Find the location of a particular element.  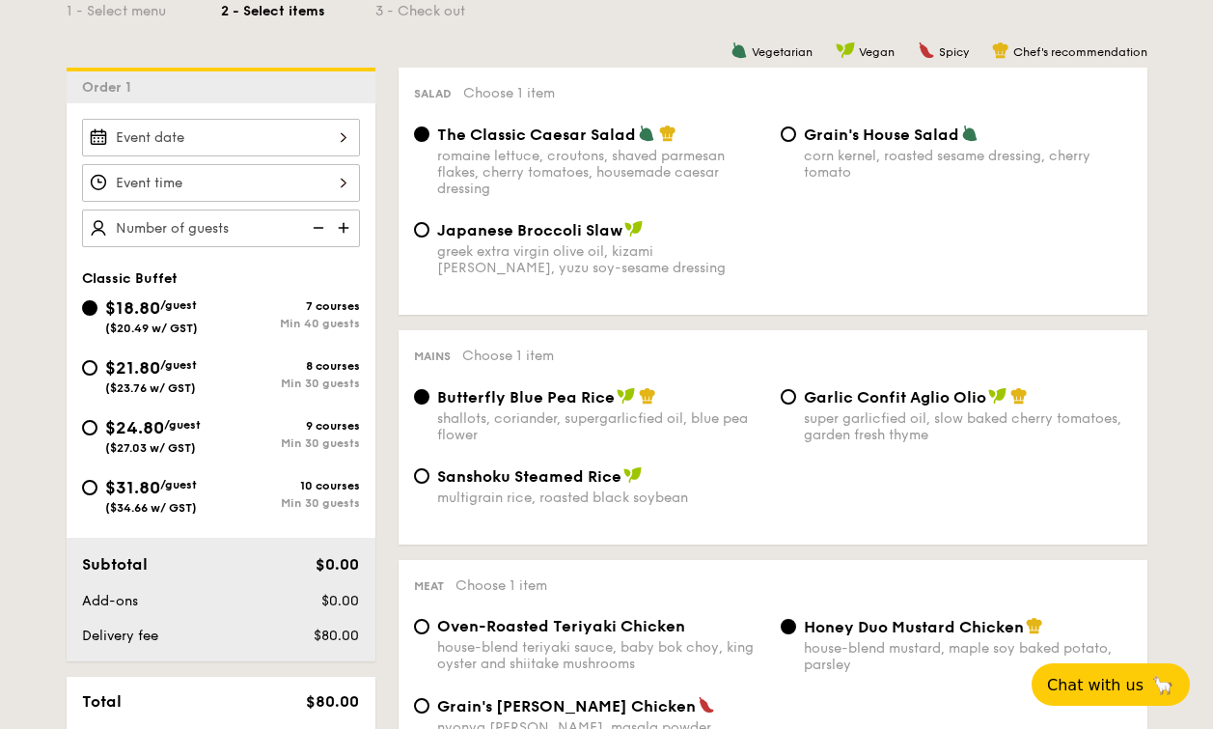

input: Grain's House Saladcorn kernel, roasted sesame dressing, cherry tomato is located at coordinates (788, 134).